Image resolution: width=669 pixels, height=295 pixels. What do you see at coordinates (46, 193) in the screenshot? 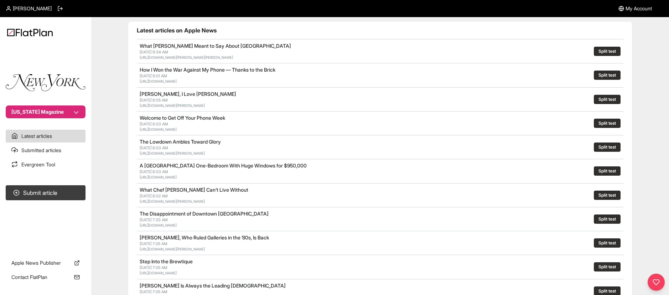
I see `button: Submit article` at bounding box center [46, 193].